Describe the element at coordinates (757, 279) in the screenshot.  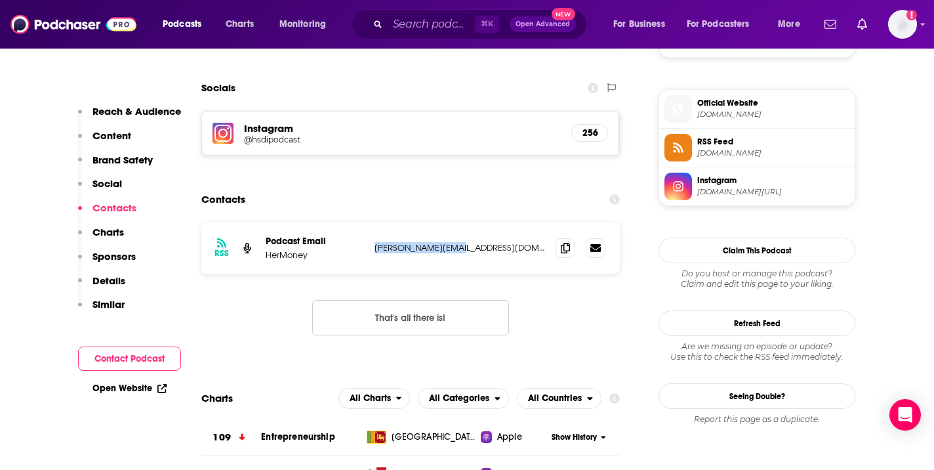
I see `div: Claim and edit this page to your liking.` at that location.